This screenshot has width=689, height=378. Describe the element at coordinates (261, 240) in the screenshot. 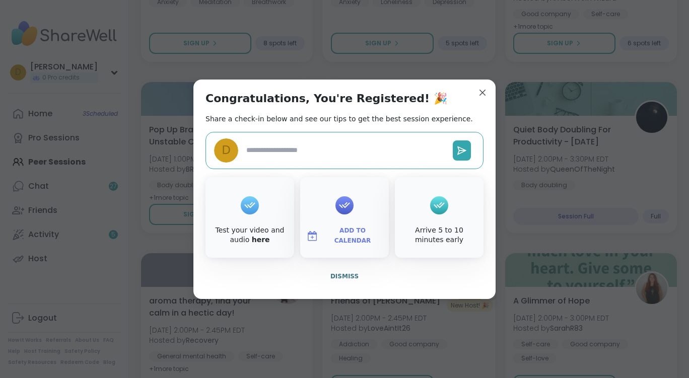

I see `a: here` at that location.